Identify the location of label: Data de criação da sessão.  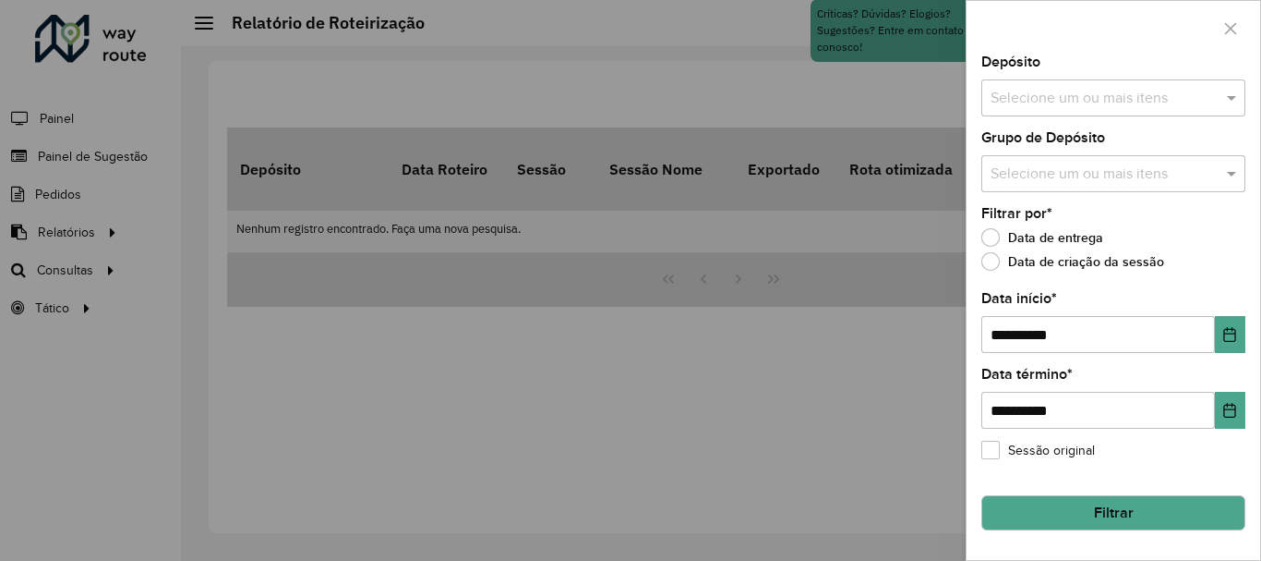
(1073, 261).